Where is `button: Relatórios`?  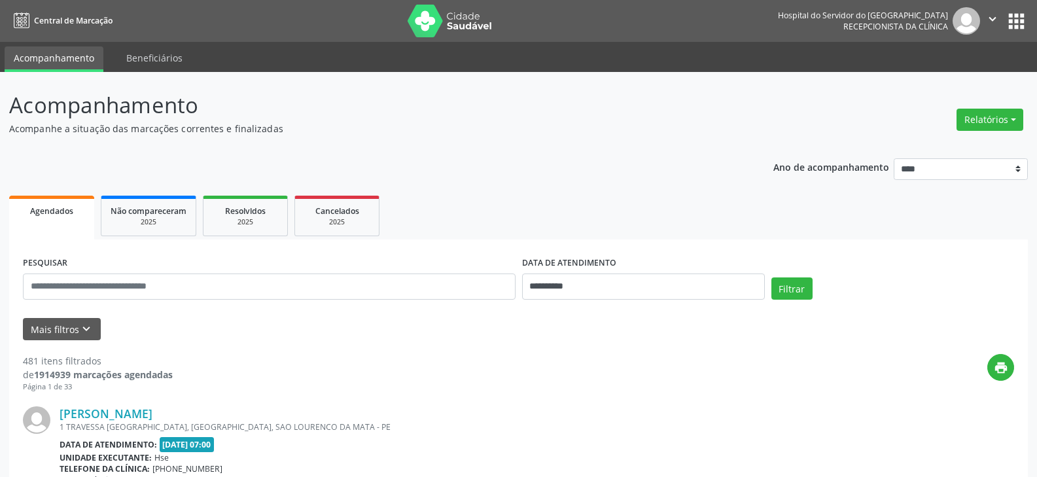
button: Relatórios is located at coordinates (990, 120).